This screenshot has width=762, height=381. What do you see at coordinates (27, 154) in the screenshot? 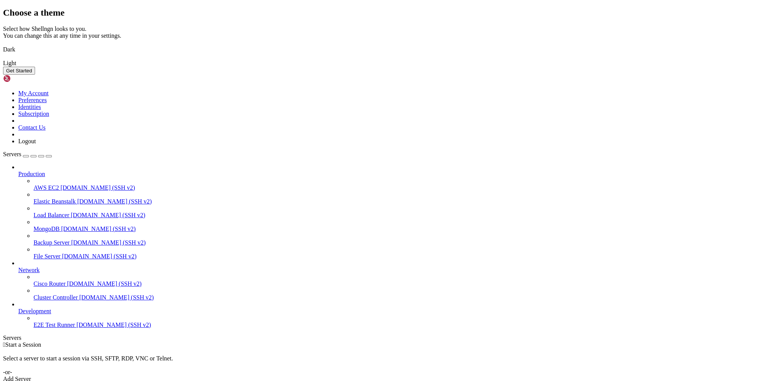
I see `a: Servers` at bounding box center [27, 154].